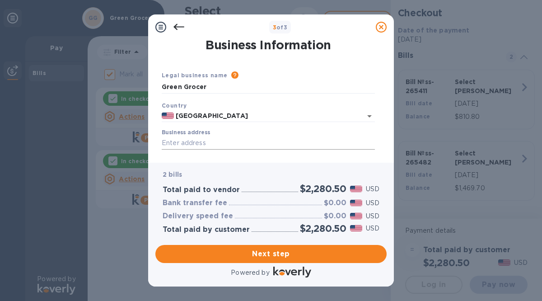 This screenshot has height=301, width=542. What do you see at coordinates (271, 254) in the screenshot?
I see `button: Next step` at bounding box center [271, 254].